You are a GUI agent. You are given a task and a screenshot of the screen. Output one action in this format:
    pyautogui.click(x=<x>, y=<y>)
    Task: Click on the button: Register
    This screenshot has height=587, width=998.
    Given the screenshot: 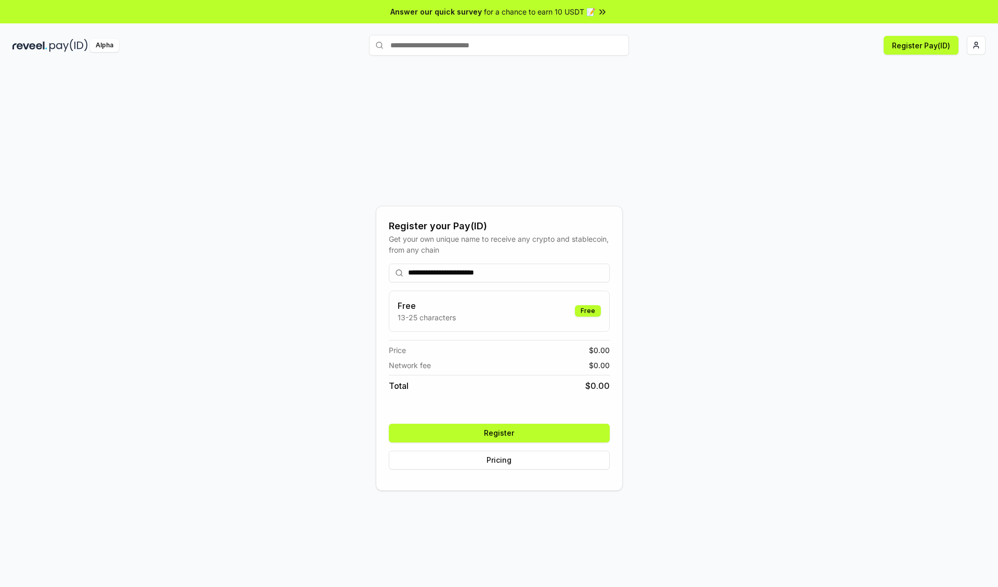 What is the action you would take?
    pyautogui.click(x=499, y=433)
    